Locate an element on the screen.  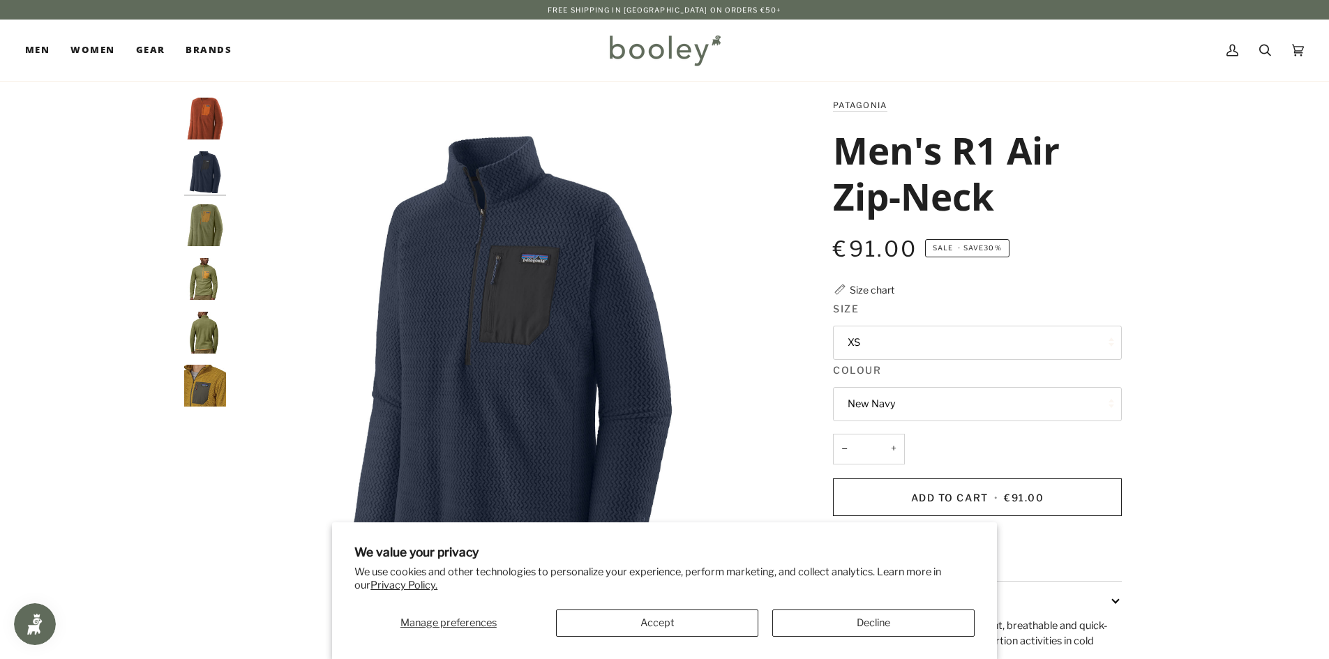
span: Brands is located at coordinates (209, 50).